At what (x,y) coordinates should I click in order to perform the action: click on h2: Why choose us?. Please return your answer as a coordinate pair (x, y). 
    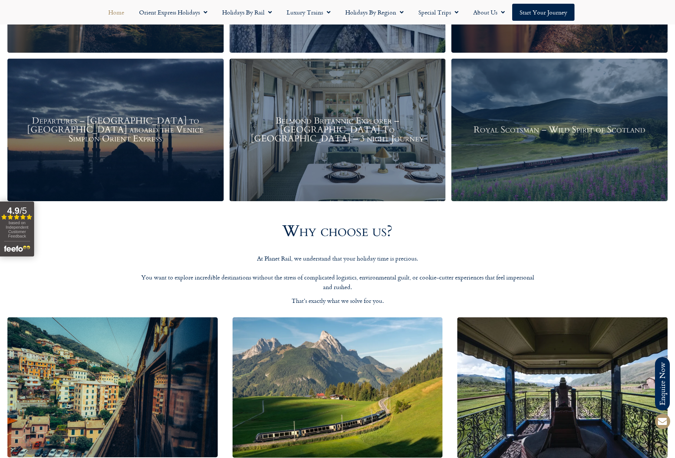
    Looking at the image, I should click on (337, 231).